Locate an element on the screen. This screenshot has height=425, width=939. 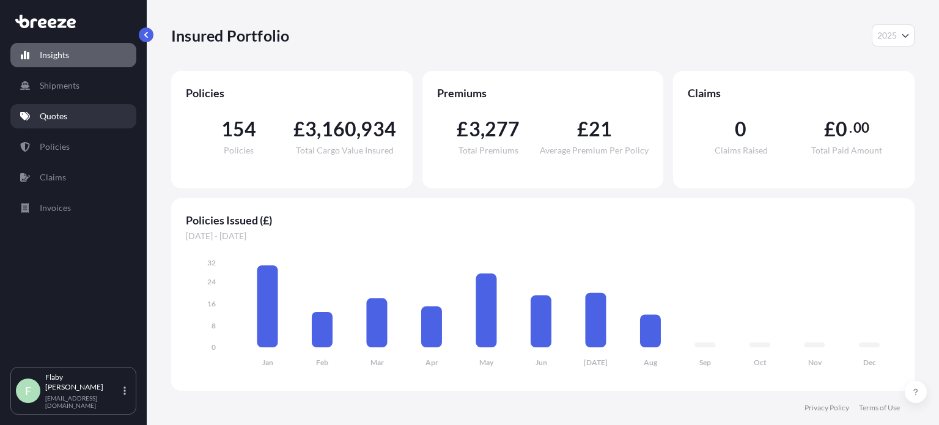
span: 160 is located at coordinates (339, 129).